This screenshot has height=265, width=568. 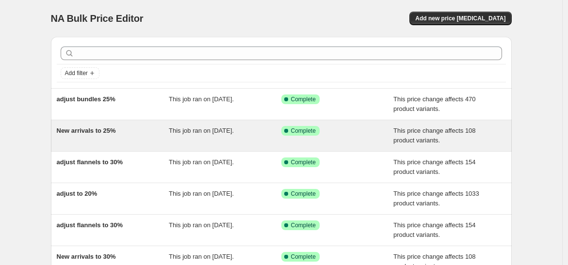 What do you see at coordinates (86, 131) in the screenshot?
I see `span: New arrivals to 25%` at bounding box center [86, 131].